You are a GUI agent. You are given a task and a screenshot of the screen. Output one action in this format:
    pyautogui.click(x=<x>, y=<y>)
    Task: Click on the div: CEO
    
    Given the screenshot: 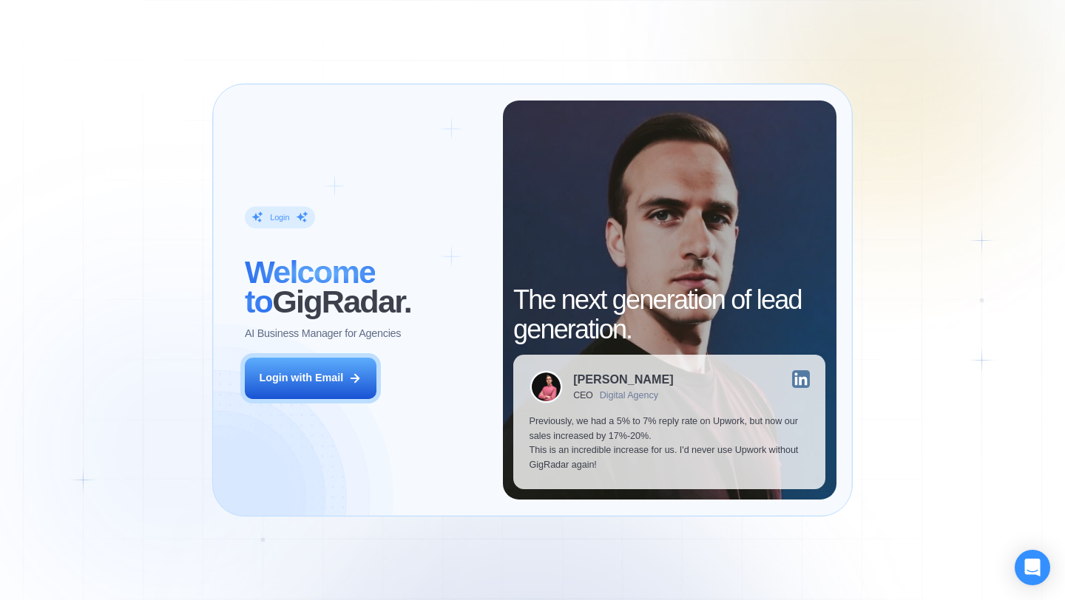 What is the action you would take?
    pyautogui.click(x=583, y=396)
    